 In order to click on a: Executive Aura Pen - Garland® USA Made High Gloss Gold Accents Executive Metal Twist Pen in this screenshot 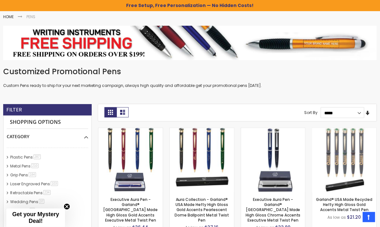, I will do `click(131, 130)`.